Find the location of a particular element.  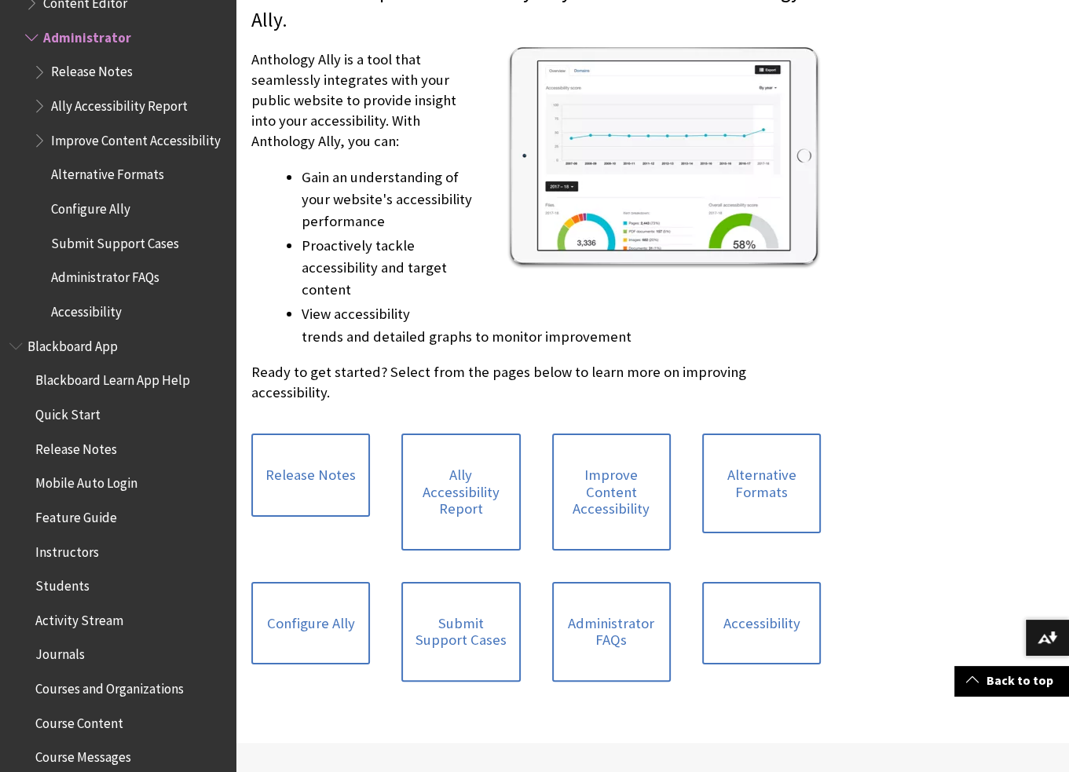

span: Blackboard Learn App Help is located at coordinates (112, 378).